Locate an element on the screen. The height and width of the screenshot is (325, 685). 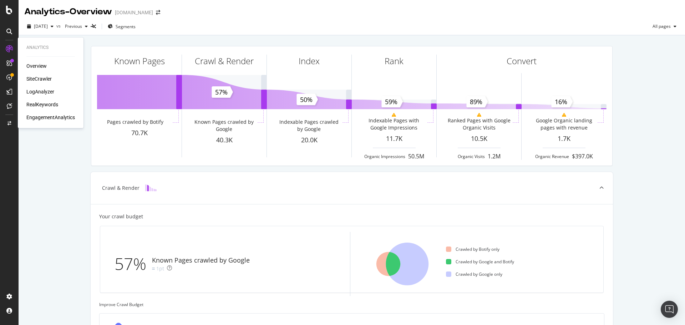
a: LogAnalyzer is located at coordinates (40, 92).